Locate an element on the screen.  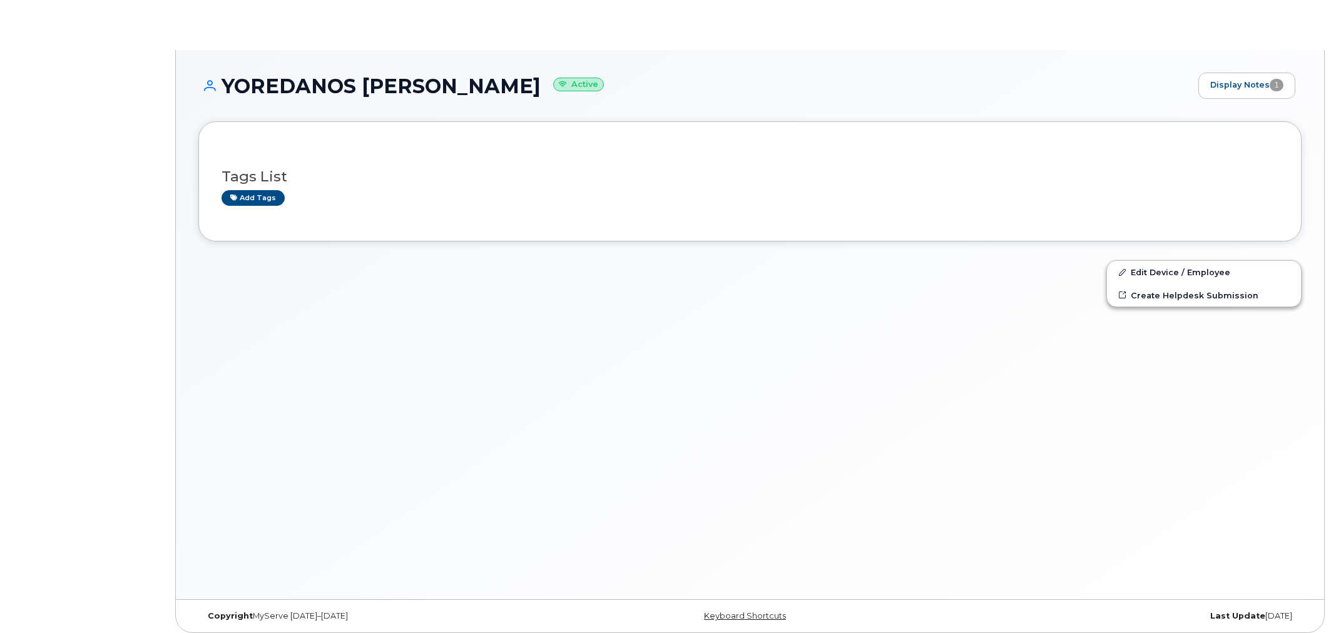
span: 1 is located at coordinates (1277, 85).